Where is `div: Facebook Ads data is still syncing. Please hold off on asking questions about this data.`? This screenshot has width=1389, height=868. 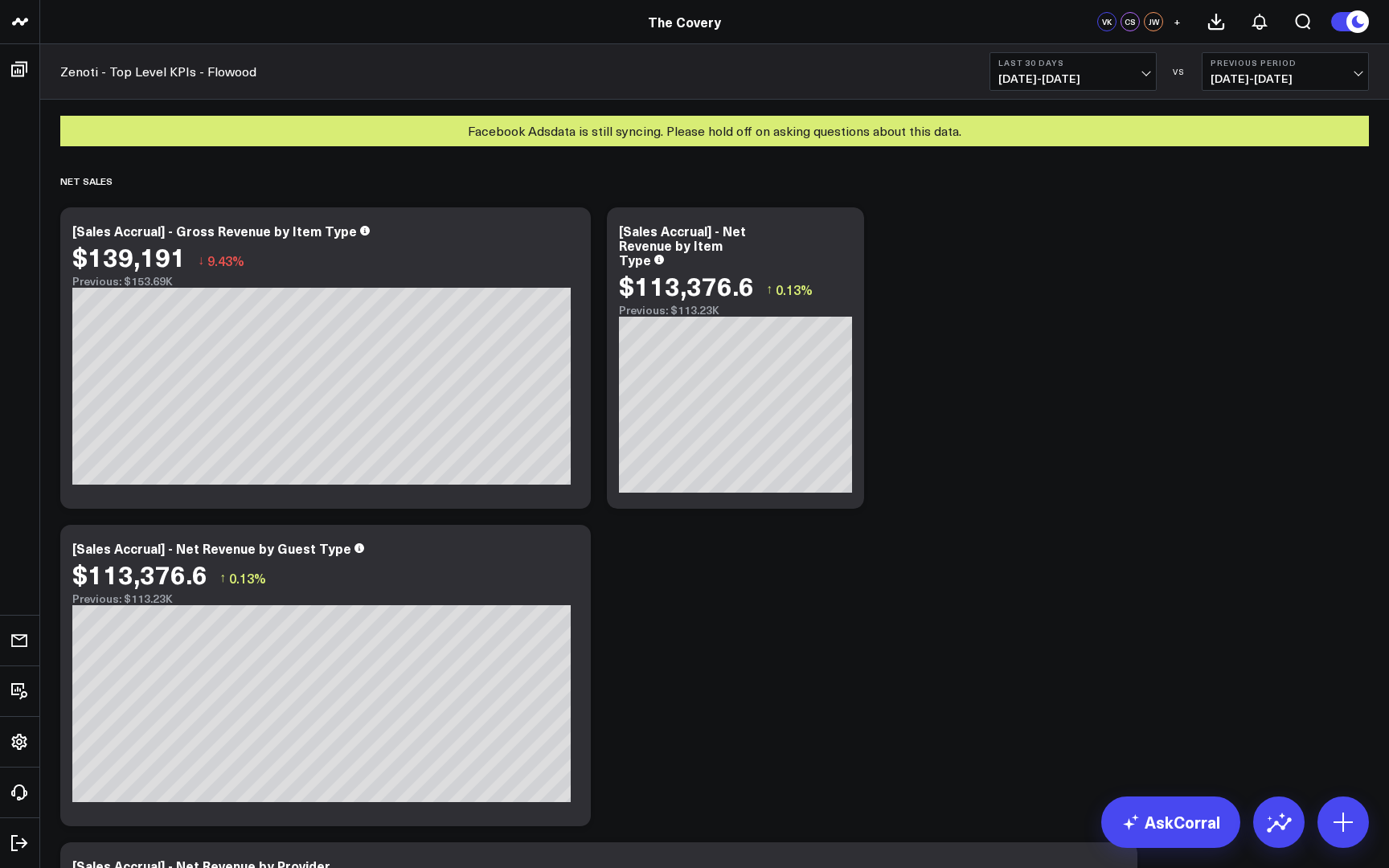 div: Facebook Ads data is still syncing. Please hold off on asking questions about this data. is located at coordinates (715, 131).